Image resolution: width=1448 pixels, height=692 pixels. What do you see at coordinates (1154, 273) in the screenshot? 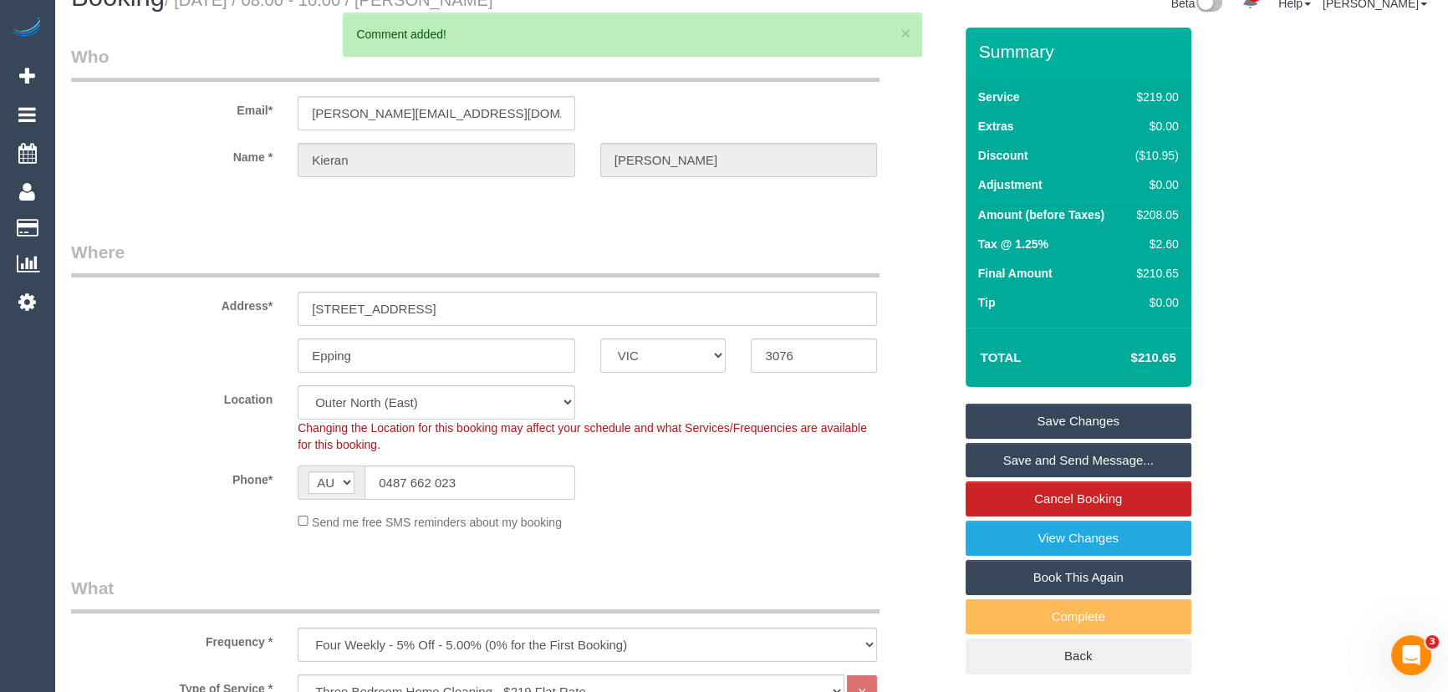
I see `div: $210.65` at bounding box center [1154, 273].